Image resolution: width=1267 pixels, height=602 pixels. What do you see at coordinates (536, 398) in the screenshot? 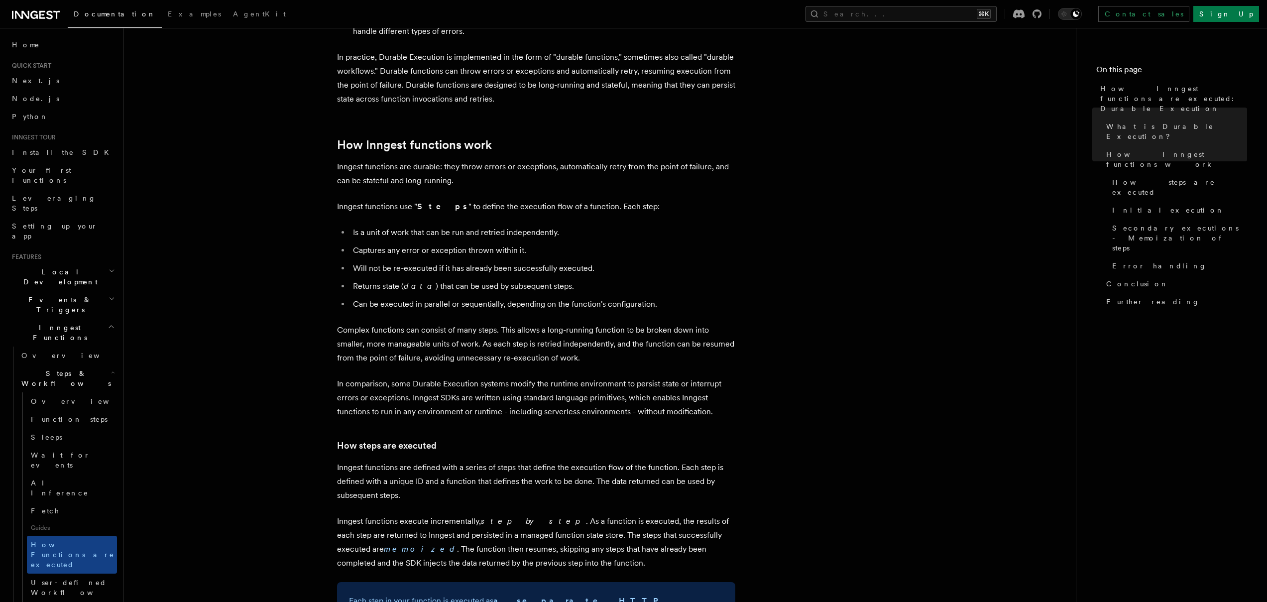
I see `p: In comparison, some Durable Execution systems modify the runtime environment to persist state or ...` at bounding box center [536, 398].